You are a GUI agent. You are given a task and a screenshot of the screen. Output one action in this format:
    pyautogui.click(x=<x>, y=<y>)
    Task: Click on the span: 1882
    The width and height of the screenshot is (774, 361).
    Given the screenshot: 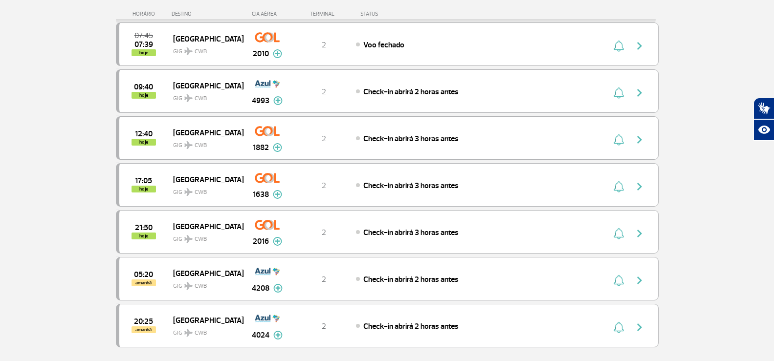 What is the action you would take?
    pyautogui.click(x=261, y=148)
    